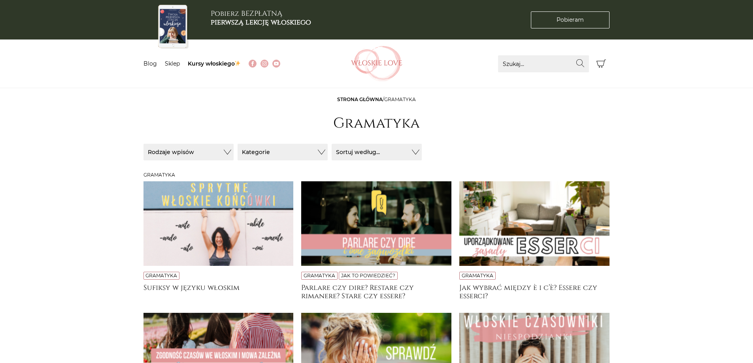 Image resolution: width=753 pixels, height=363 pixels. What do you see at coordinates (261, 22) in the screenshot?
I see `b: pierwszą lekcję włoskiego` at bounding box center [261, 22].